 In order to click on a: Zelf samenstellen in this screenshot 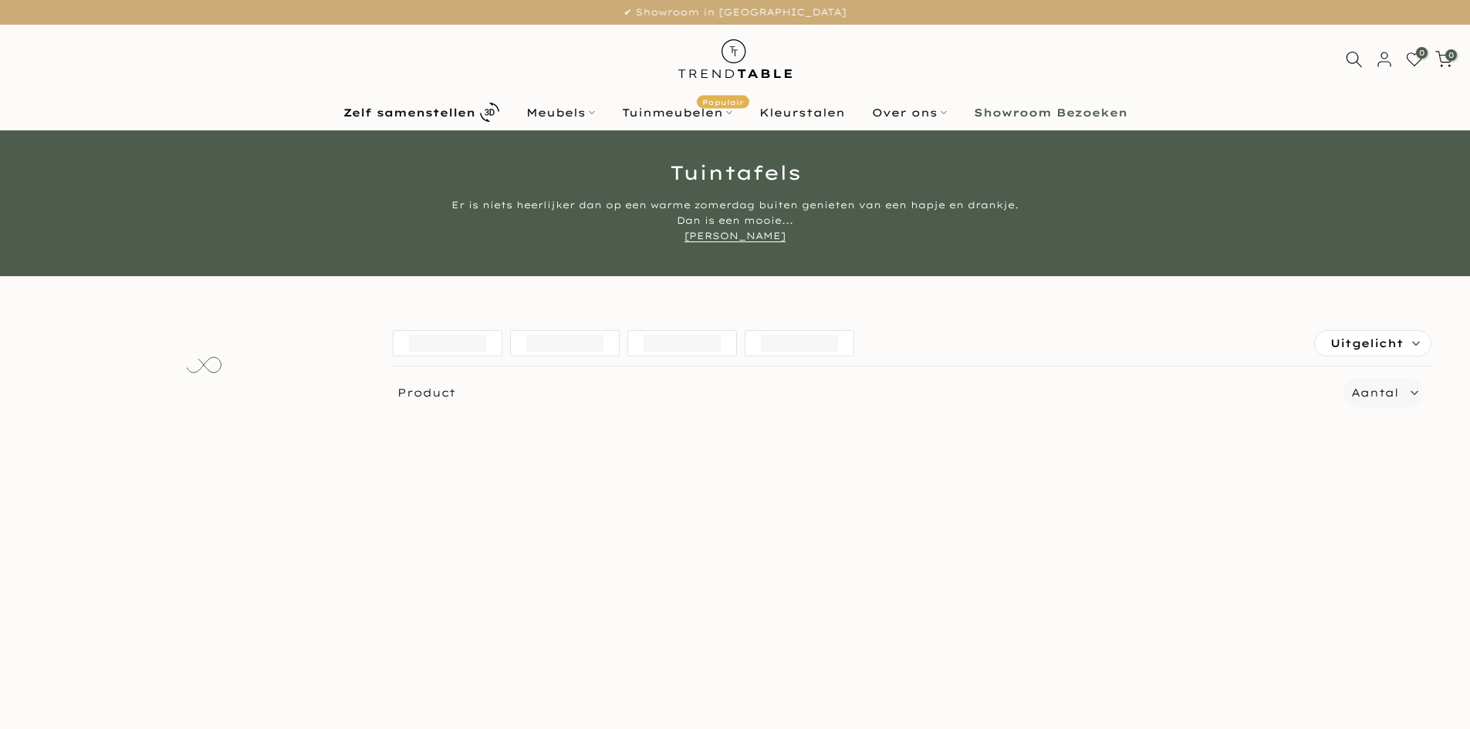, I will do `click(420, 112)`.